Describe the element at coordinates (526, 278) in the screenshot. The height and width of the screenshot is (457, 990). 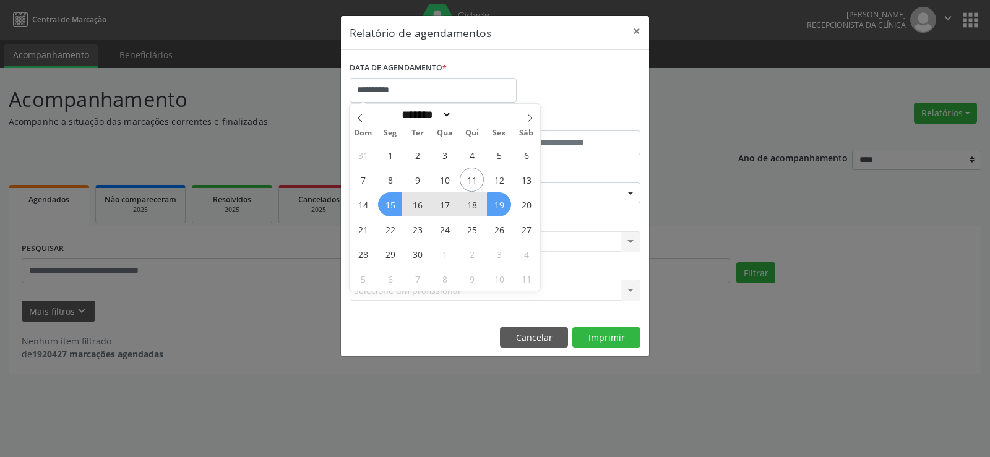
I see `span: Outubro 11, 2025` at that location.